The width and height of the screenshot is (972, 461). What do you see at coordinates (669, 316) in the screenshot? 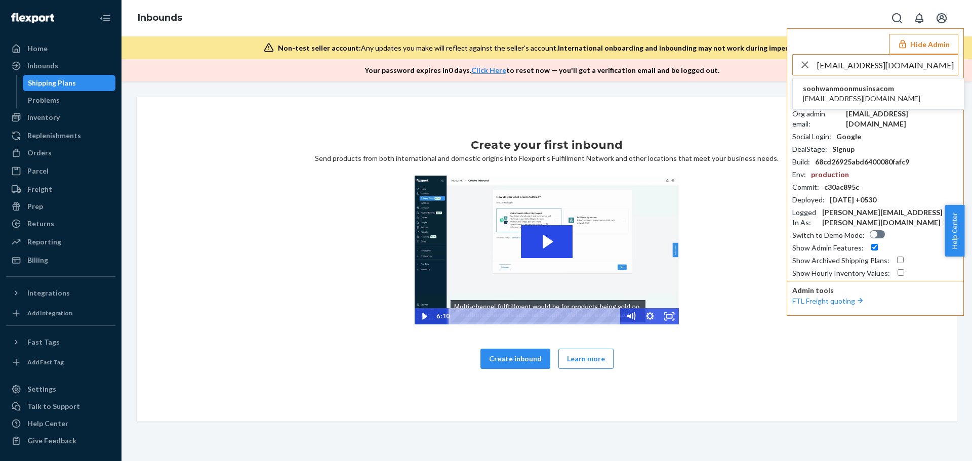
I see `button: Fullscreen` at bounding box center [669, 316].